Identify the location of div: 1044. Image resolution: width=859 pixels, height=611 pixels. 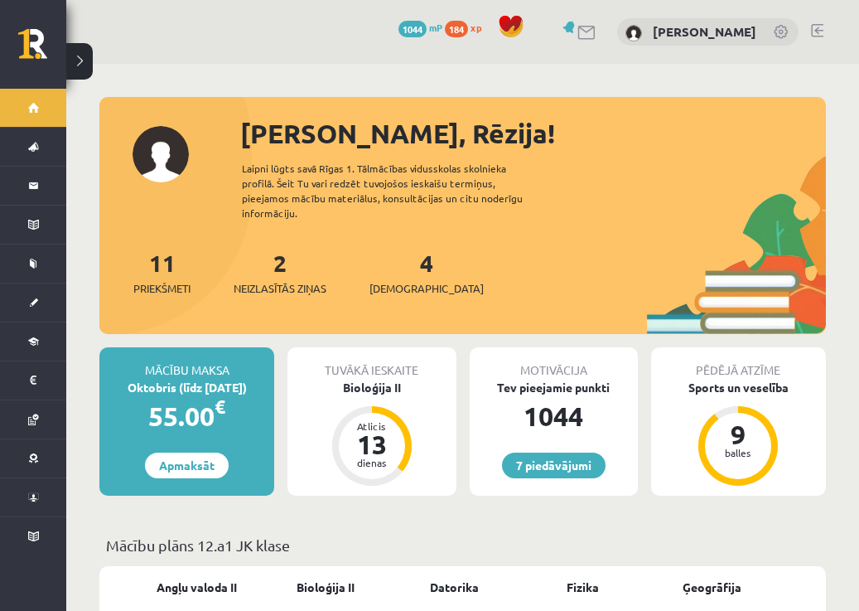
(553, 416).